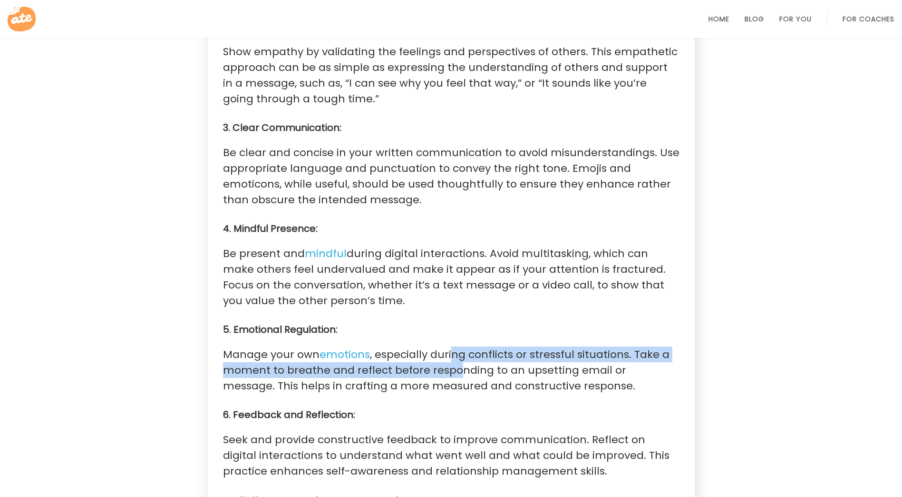  I want to click on a: For Coaches, so click(869, 19).